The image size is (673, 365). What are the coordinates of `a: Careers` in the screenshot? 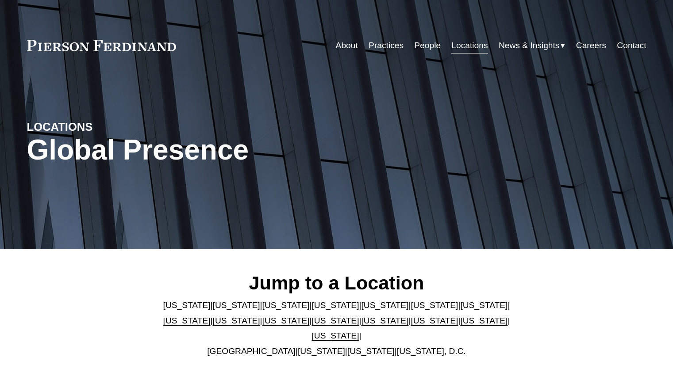 It's located at (591, 46).